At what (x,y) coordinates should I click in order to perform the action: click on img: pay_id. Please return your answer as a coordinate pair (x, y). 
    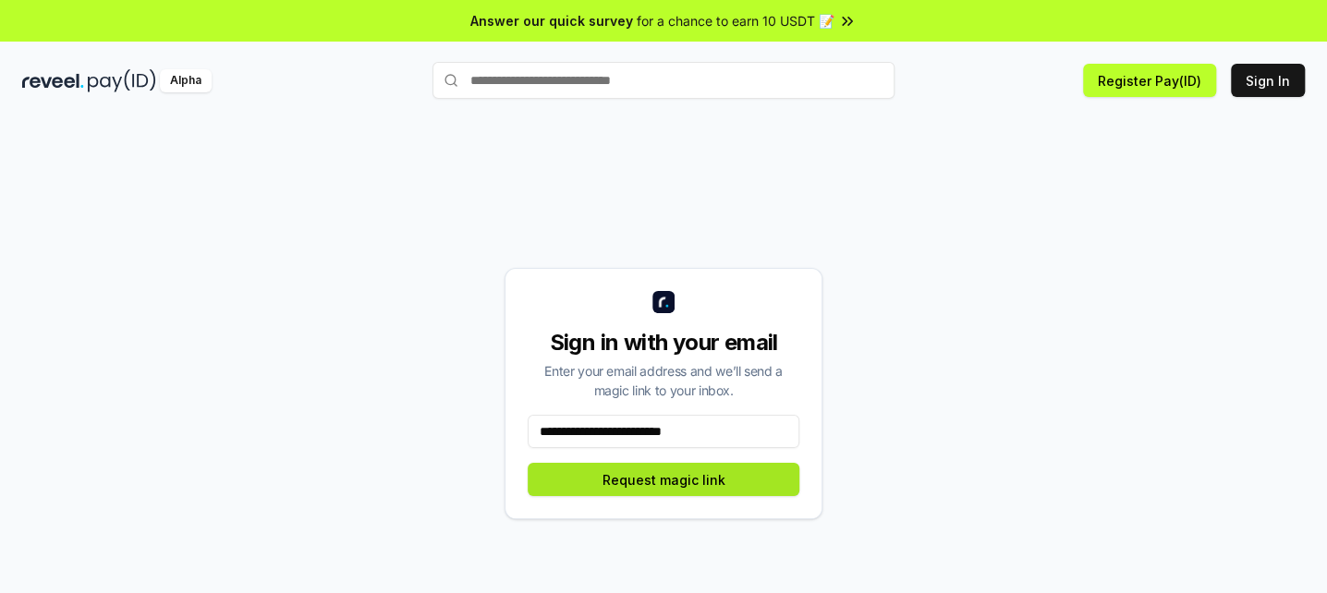
    Looking at the image, I should click on (122, 80).